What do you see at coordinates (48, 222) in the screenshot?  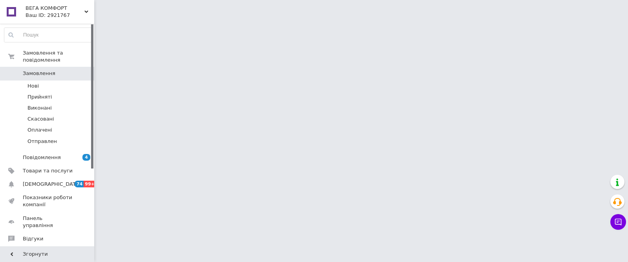 I see `span: Панель управління` at bounding box center [48, 222].